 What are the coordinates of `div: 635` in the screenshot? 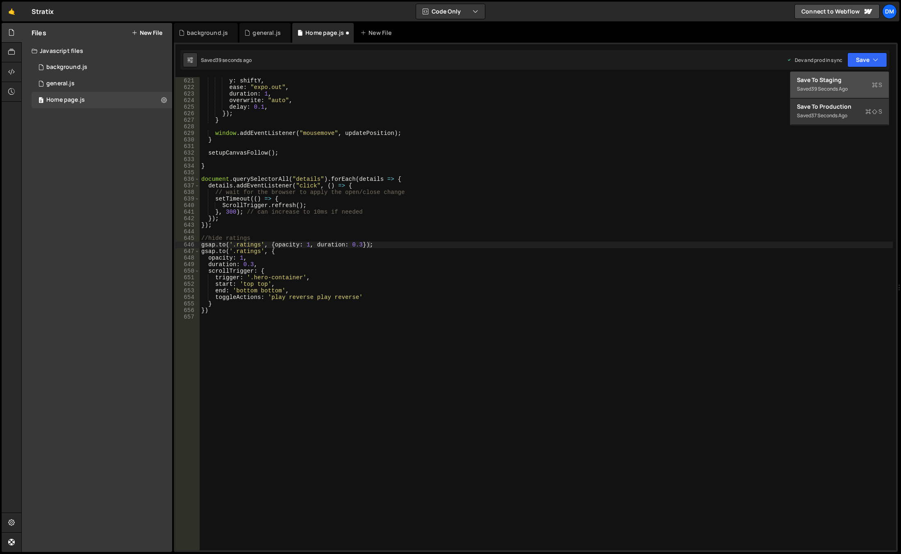 It's located at (187, 173).